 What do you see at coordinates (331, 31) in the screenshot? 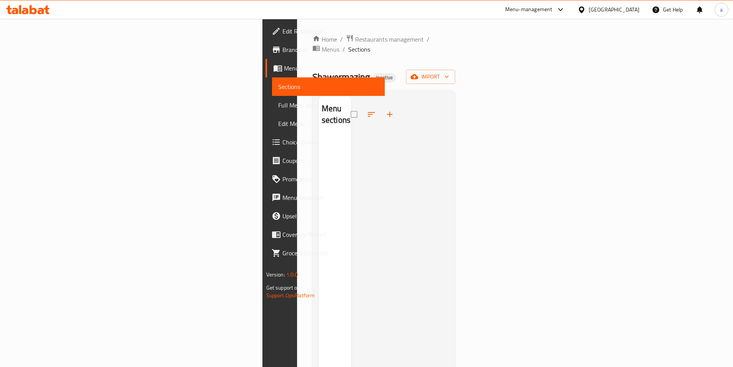
I see `span: Edit Restaurant` at bounding box center [331, 31].